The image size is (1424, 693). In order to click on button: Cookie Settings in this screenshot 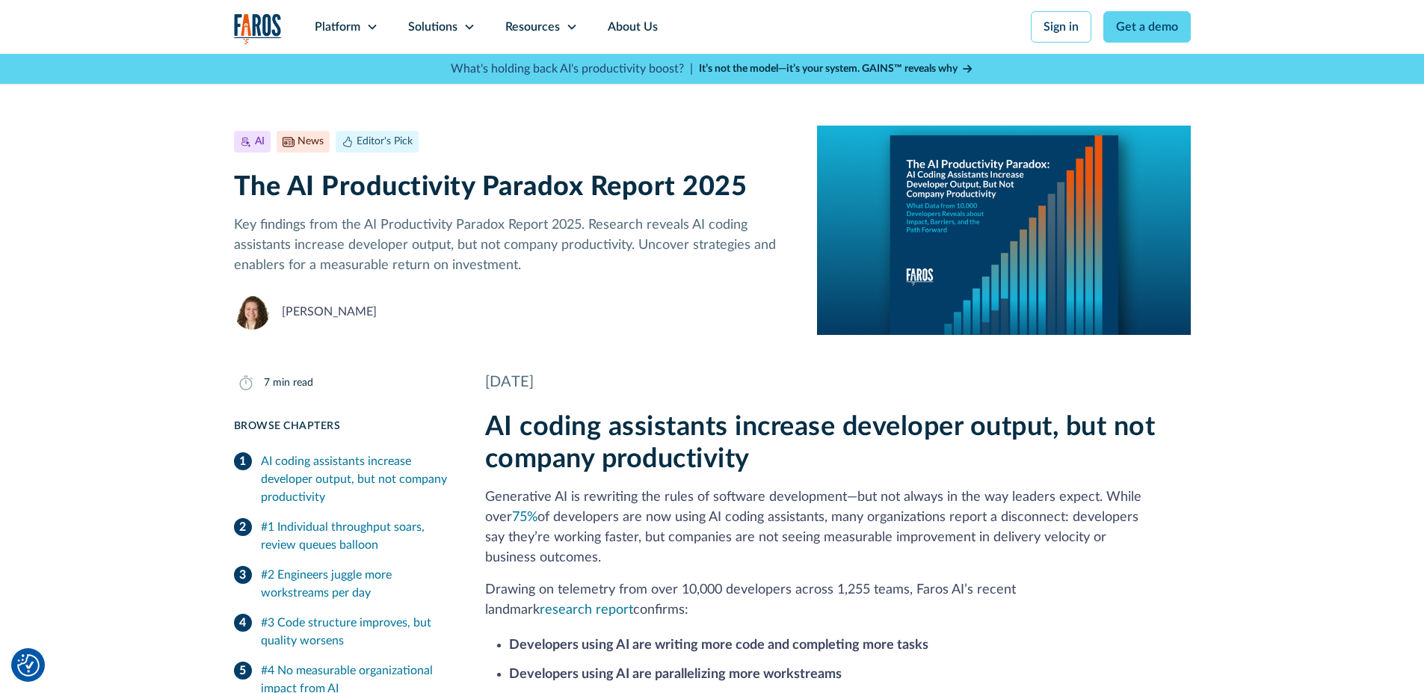, I will do `click(28, 665)`.